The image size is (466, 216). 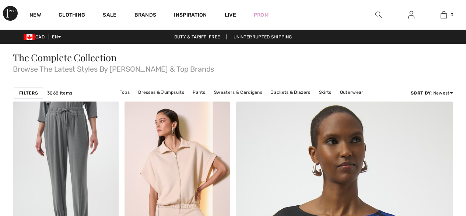 I want to click on span: Inspiration, so click(x=190, y=15).